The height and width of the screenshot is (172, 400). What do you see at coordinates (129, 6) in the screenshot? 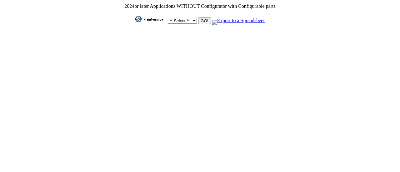
I see `span: 2024` at bounding box center [129, 6].